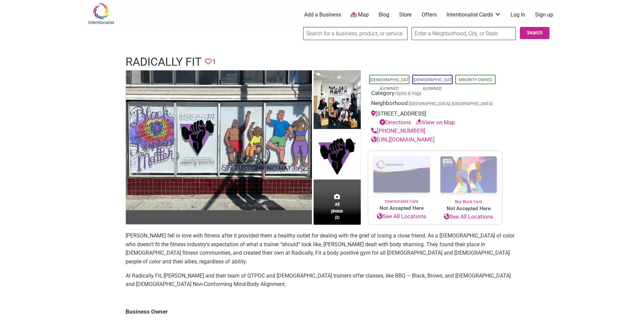 The width and height of the screenshot is (641, 321). Describe the element at coordinates (535, 33) in the screenshot. I see `button: Search` at that location.